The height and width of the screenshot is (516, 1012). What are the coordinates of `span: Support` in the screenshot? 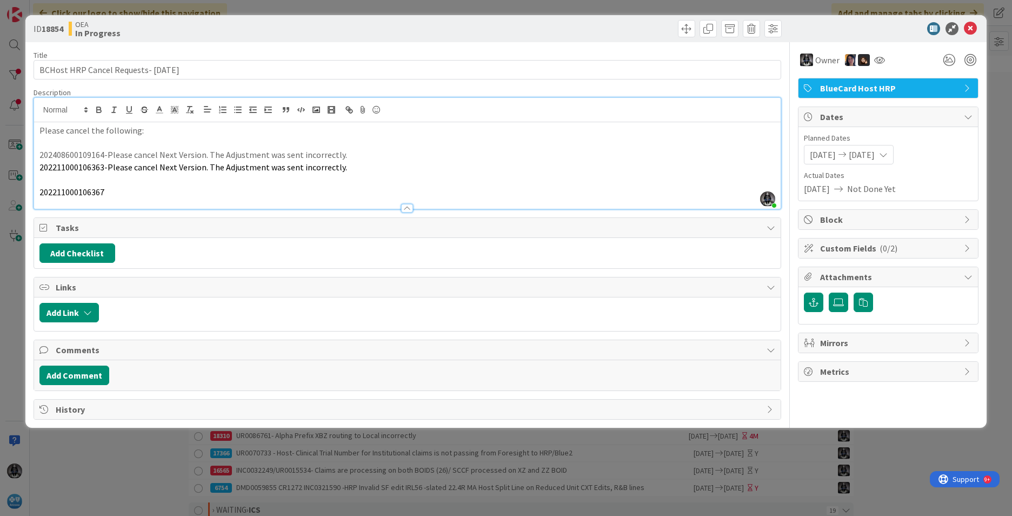 It's located at (36, 8).